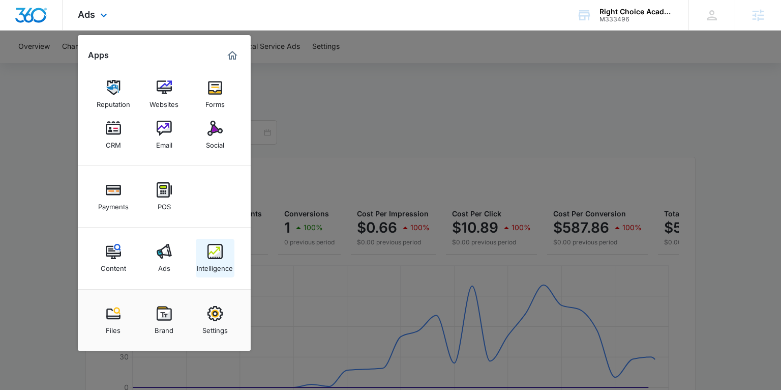 The width and height of the screenshot is (781, 390). What do you see at coordinates (215, 94) in the screenshot?
I see `a: Forms` at bounding box center [215, 94].